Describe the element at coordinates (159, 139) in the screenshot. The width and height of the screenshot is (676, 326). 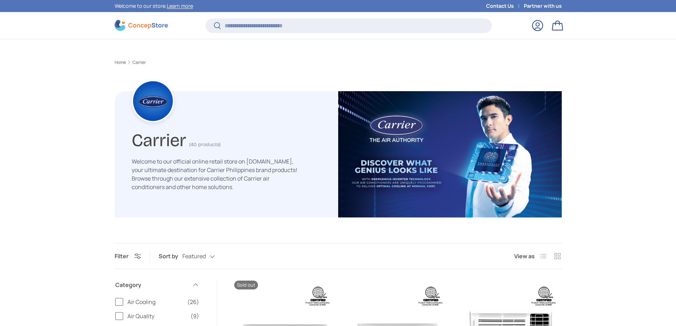
I see `h1: Carrier` at that location.